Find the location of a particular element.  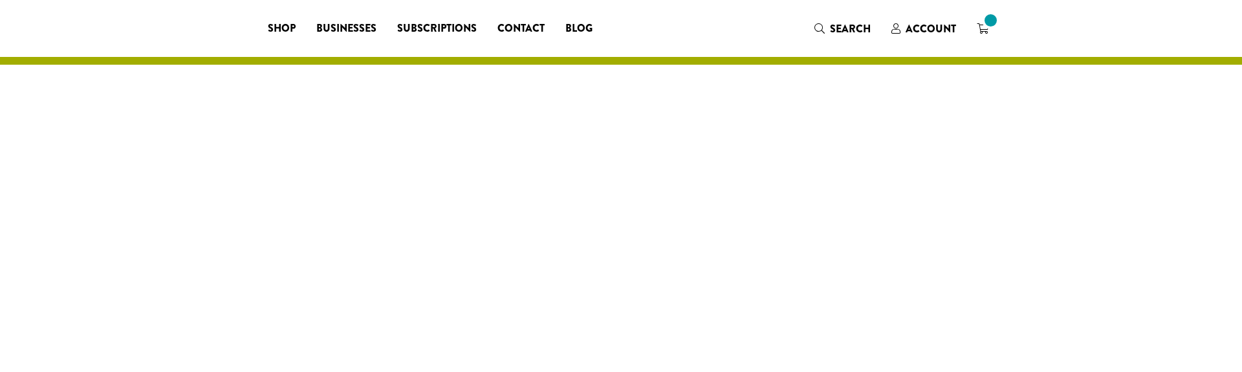

a: Shop is located at coordinates (281, 28).